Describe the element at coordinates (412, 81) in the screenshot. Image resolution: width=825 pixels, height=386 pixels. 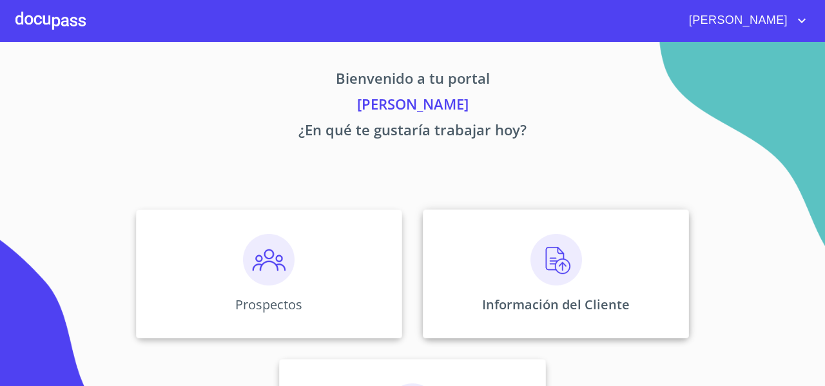
I see `p: Bienvenido a tu portal` at that location.